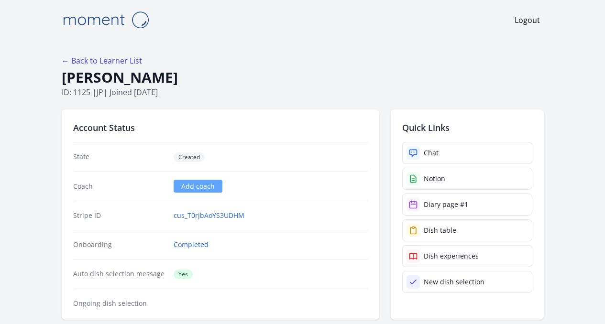 The height and width of the screenshot is (324, 605). Describe the element at coordinates (220, 128) in the screenshot. I see `h2: Account Status` at that location.